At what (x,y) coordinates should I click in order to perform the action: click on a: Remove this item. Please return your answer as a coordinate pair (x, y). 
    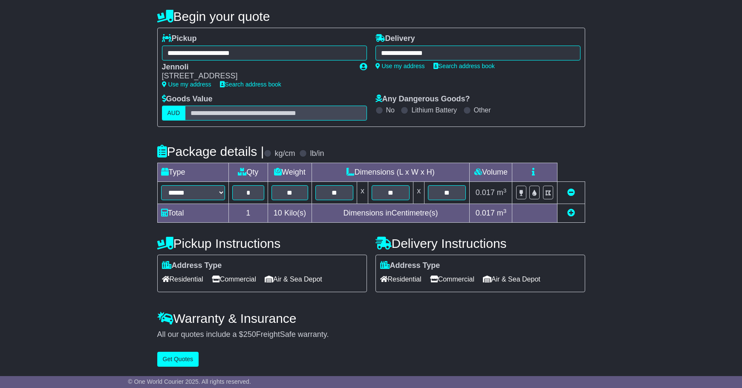
    Looking at the image, I should click on (571, 193).